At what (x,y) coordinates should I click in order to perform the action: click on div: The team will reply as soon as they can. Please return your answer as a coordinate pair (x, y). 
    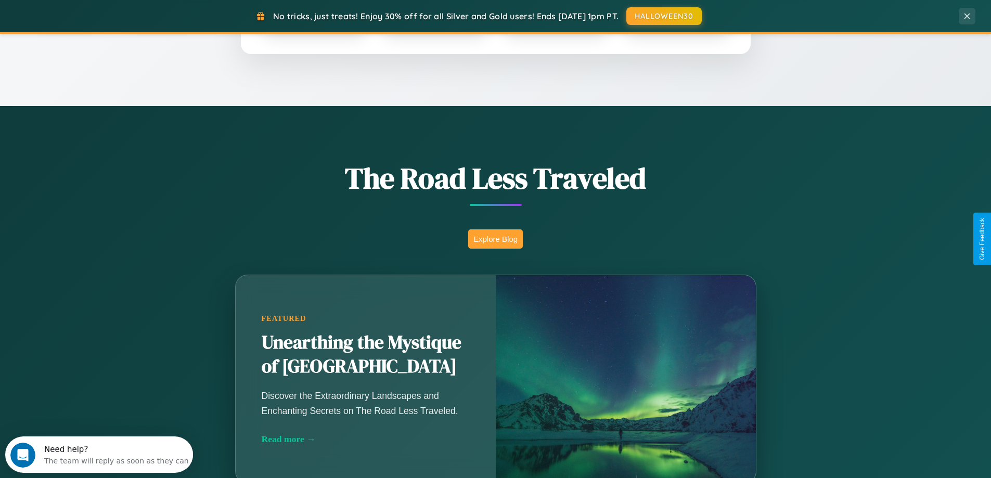
    Looking at the image, I should click on (111, 22).